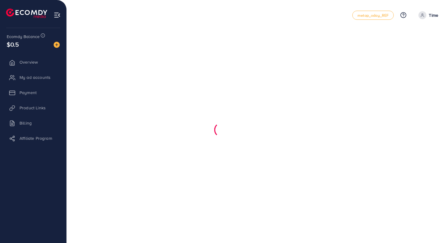  What do you see at coordinates (57, 45) in the screenshot?
I see `img: image` at bounding box center [57, 45].